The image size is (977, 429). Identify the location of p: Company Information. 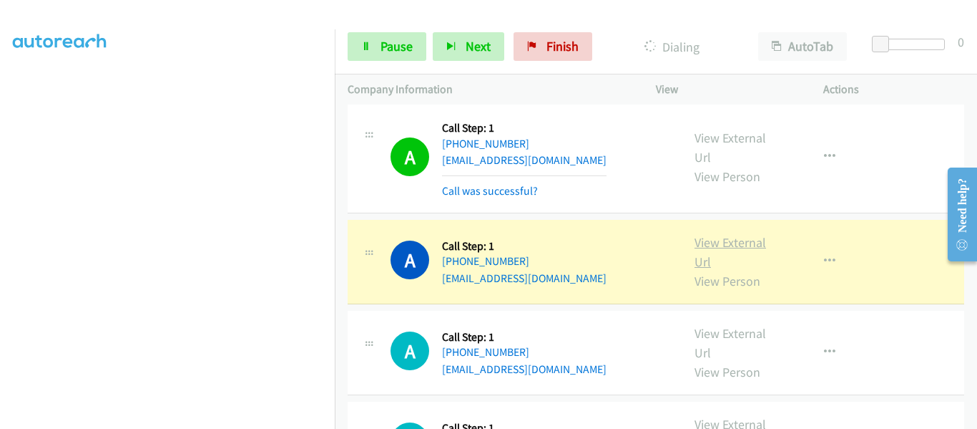
(489, 89).